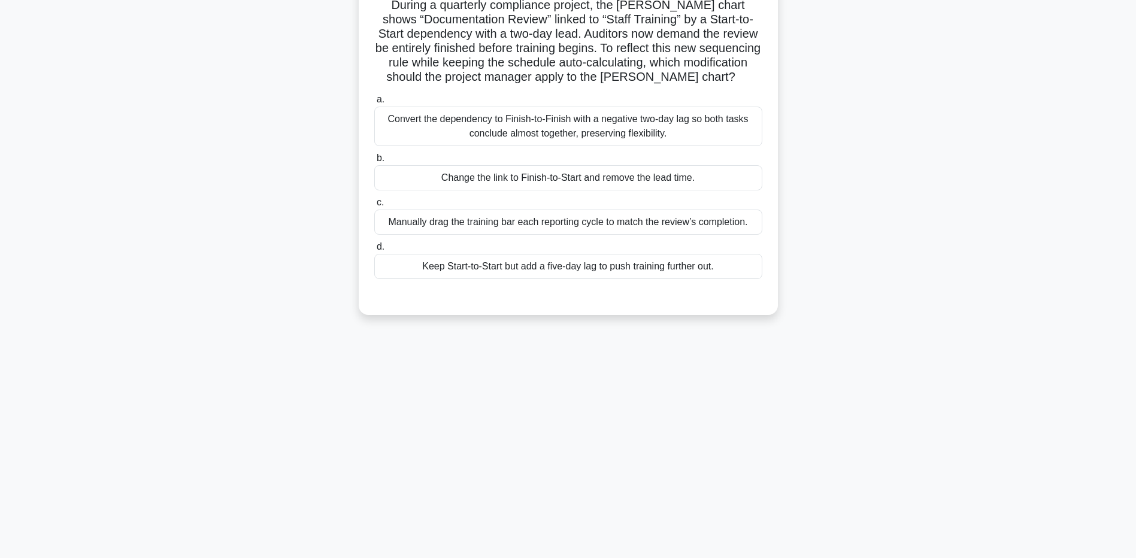  What do you see at coordinates (568, 178) in the screenshot?
I see `div: Change the link to Finish-to-Start and remove the lead time.` at bounding box center [568, 178].